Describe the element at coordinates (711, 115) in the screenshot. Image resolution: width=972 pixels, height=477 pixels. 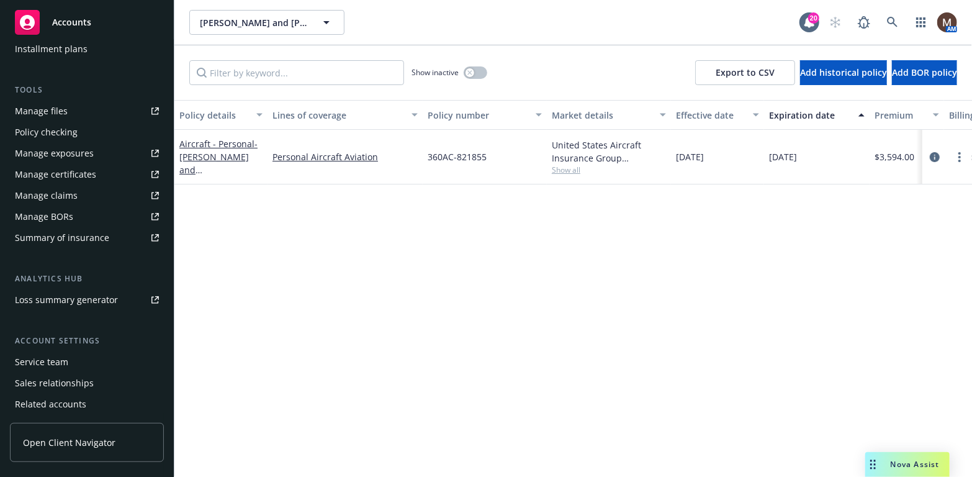
I see `div: Effective date` at that location.